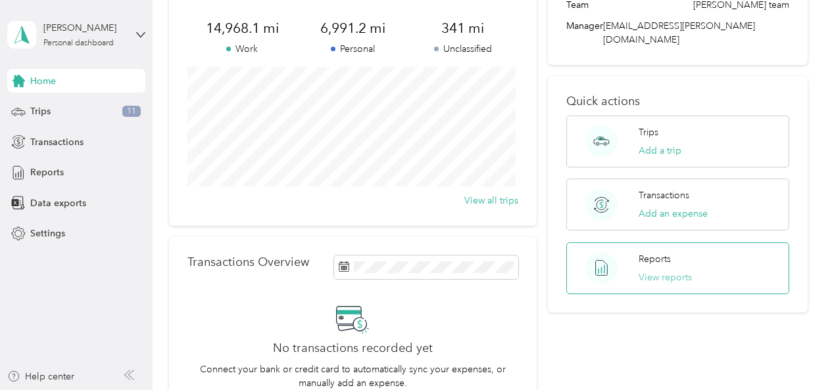 Image resolution: width=830 pixels, height=390 pixels. What do you see at coordinates (463, 49) in the screenshot?
I see `p: Unclassified` at bounding box center [463, 49].